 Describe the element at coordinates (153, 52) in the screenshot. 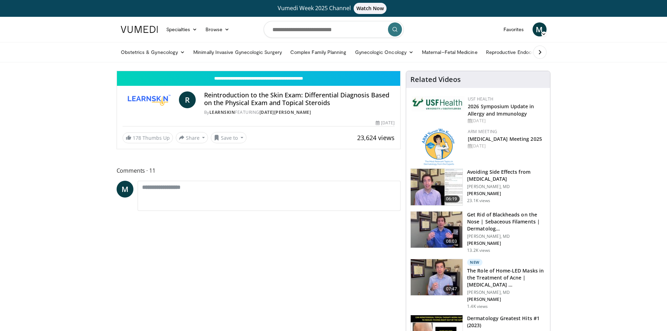

I see `a: Obstetrics & Gynecology` at that location.